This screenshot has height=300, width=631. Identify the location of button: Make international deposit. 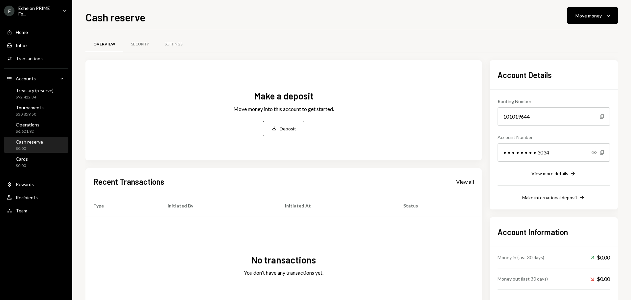
(554, 198).